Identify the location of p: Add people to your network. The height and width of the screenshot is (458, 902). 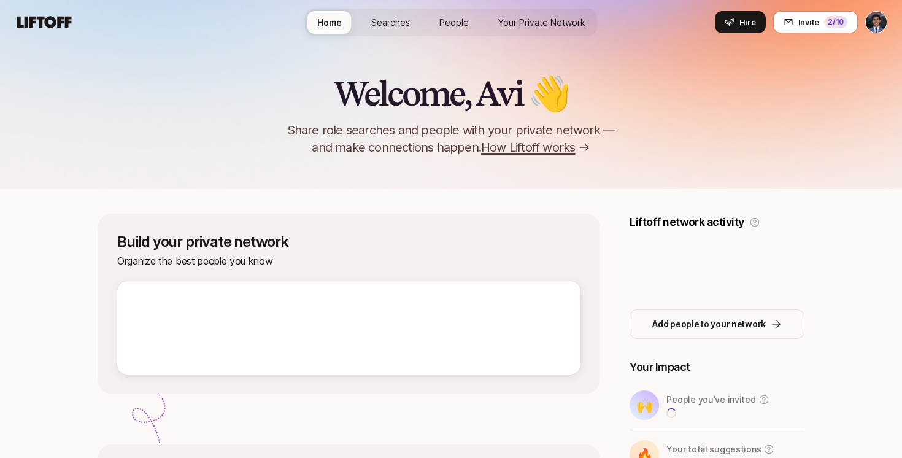
(709, 324).